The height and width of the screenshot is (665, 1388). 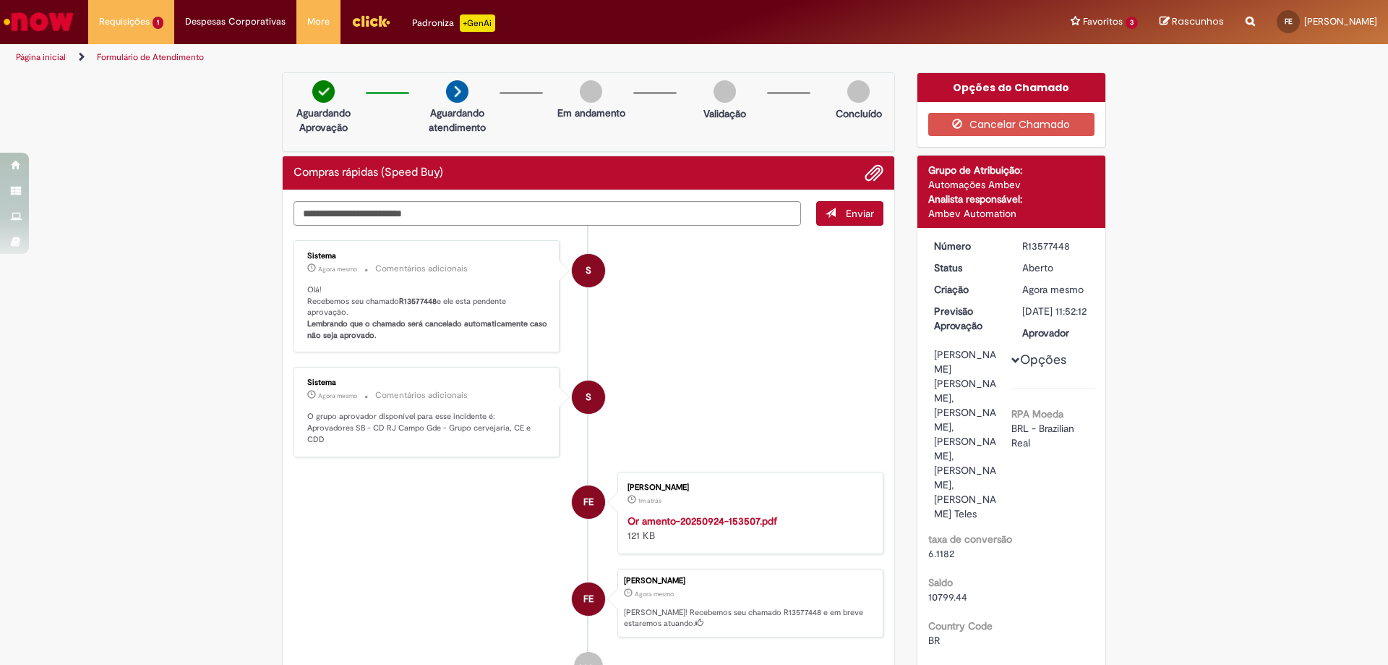 What do you see at coordinates (1056, 246) in the screenshot?
I see `div: R13577448` at bounding box center [1056, 246].